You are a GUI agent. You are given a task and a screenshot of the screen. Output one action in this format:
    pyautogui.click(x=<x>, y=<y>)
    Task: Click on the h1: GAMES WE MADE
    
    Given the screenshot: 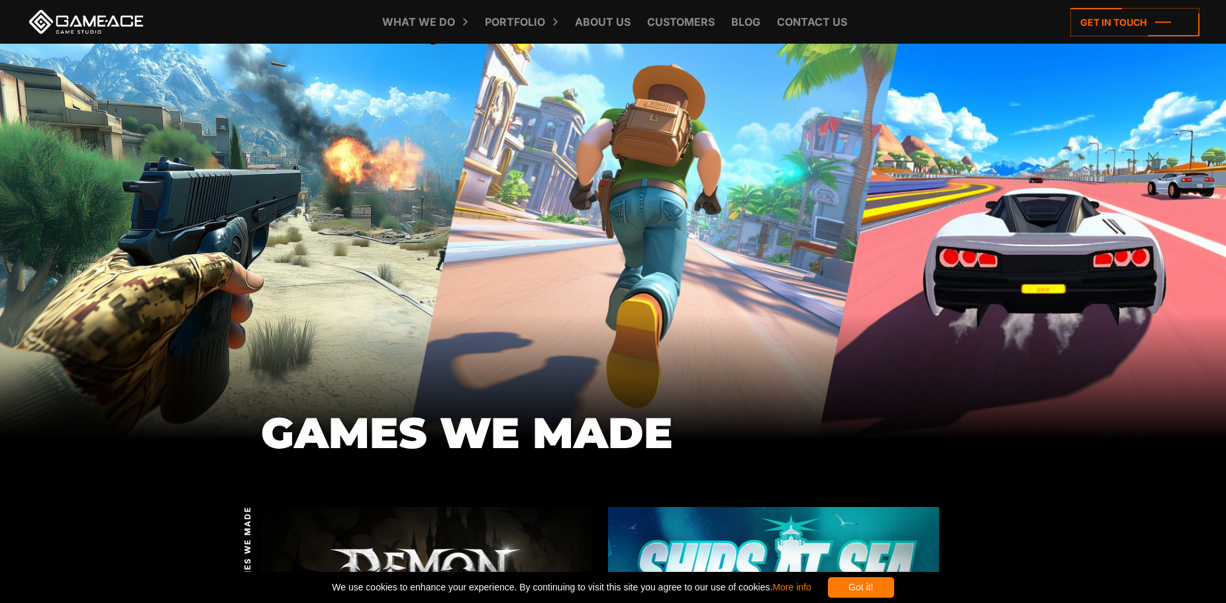 What is the action you would take?
    pyautogui.click(x=613, y=432)
    